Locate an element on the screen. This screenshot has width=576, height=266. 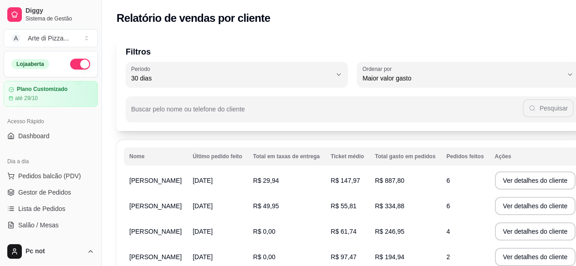
span: Gestor de Pedidos is located at coordinates (45, 192).